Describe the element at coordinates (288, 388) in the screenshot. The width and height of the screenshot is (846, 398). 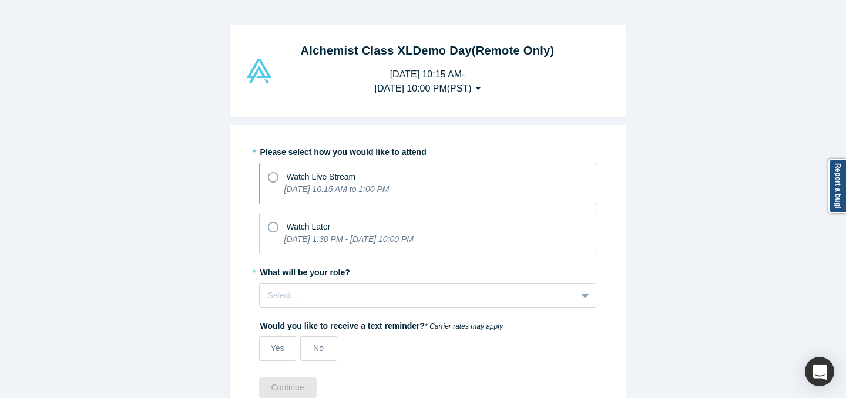
I see `button: Continue` at that location.